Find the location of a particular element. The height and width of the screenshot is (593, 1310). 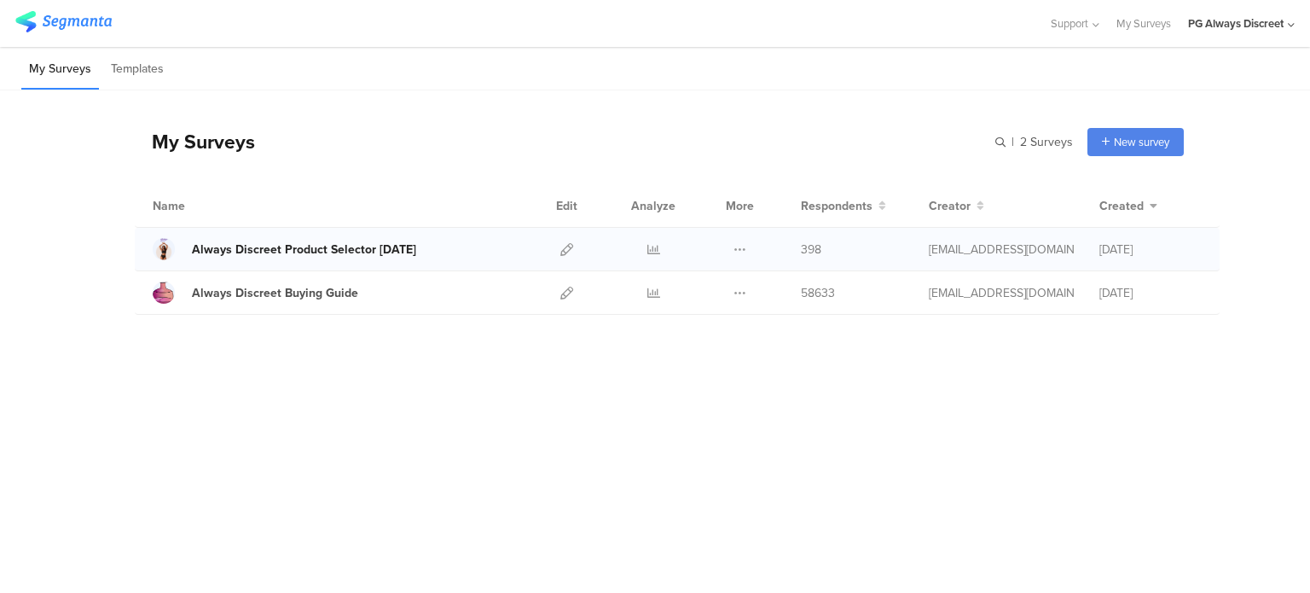

span: 398 is located at coordinates (811, 249).